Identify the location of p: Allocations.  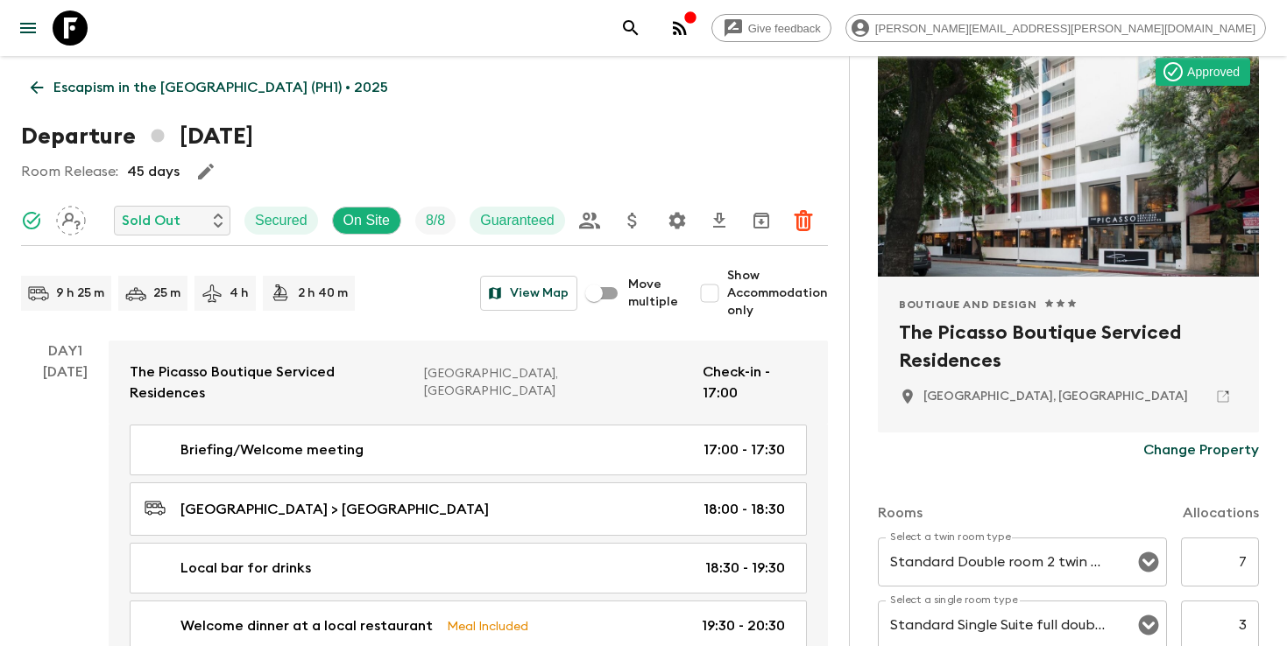
(1220, 513).